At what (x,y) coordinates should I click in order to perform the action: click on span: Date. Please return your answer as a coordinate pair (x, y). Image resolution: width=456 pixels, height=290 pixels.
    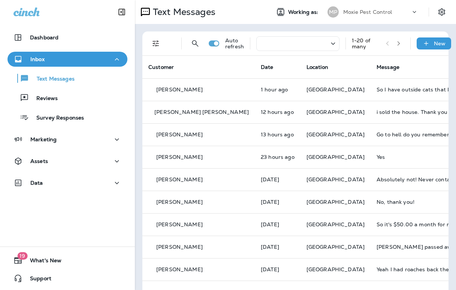
    Looking at the image, I should click on (267, 67).